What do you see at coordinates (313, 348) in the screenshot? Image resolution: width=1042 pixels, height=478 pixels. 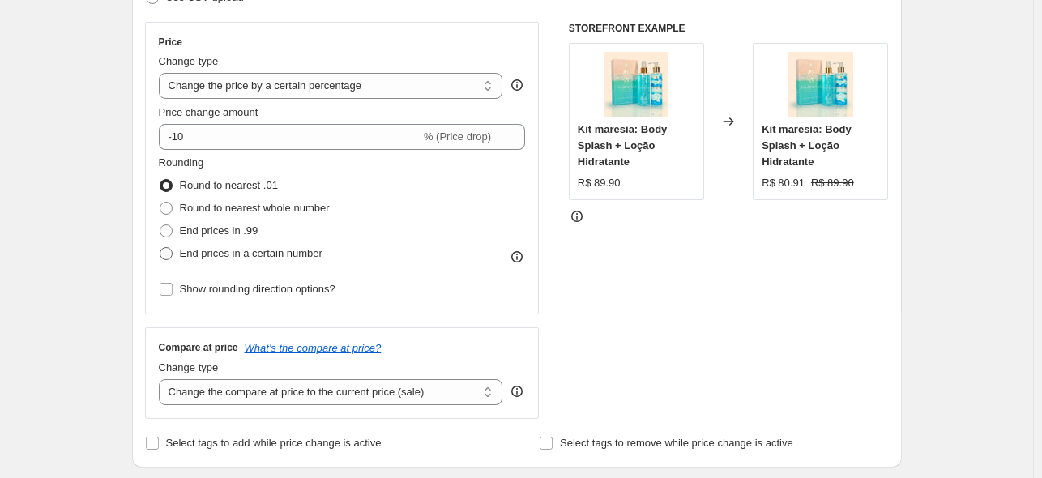 I see `button: What's the compare at price?` at bounding box center [313, 348].